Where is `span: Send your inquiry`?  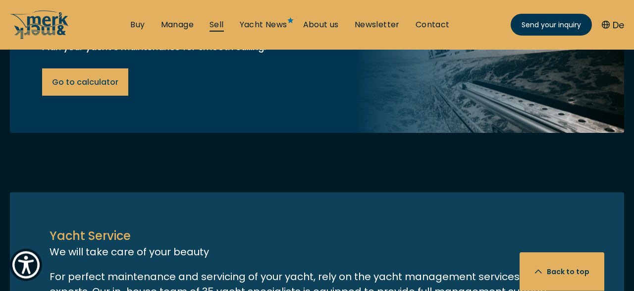 span: Send your inquiry is located at coordinates (551, 25).